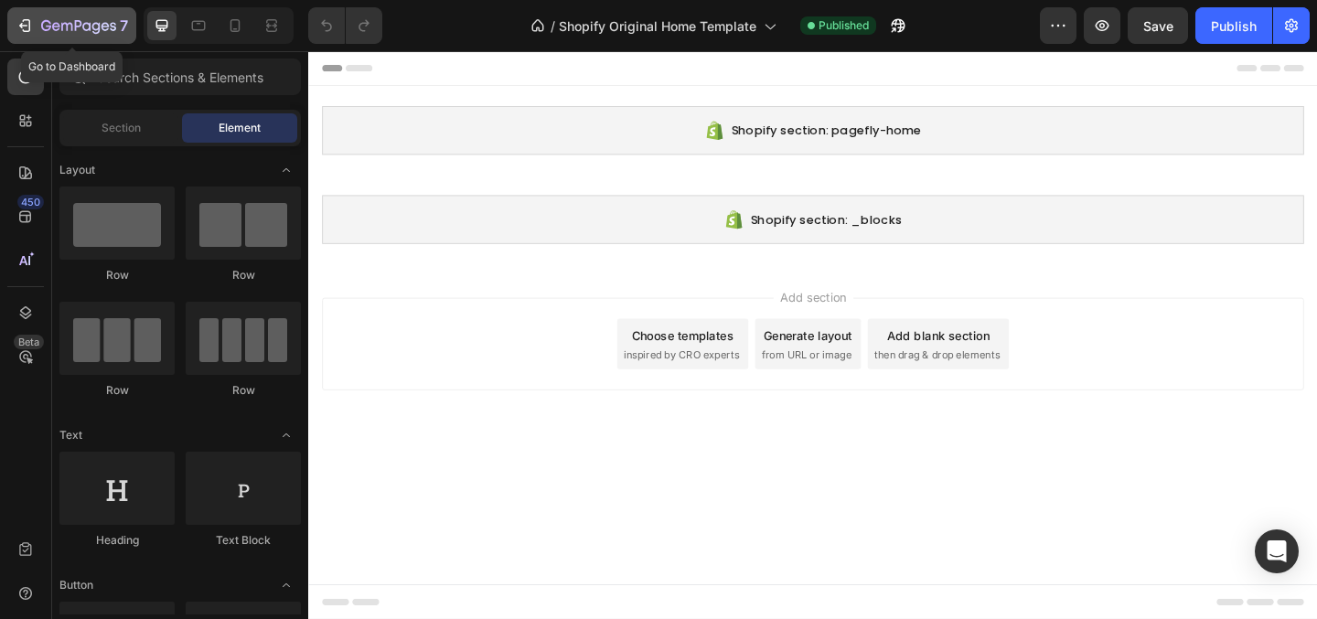 The width and height of the screenshot is (1317, 619). Describe the element at coordinates (123, 26) in the screenshot. I see `p: 7` at that location.